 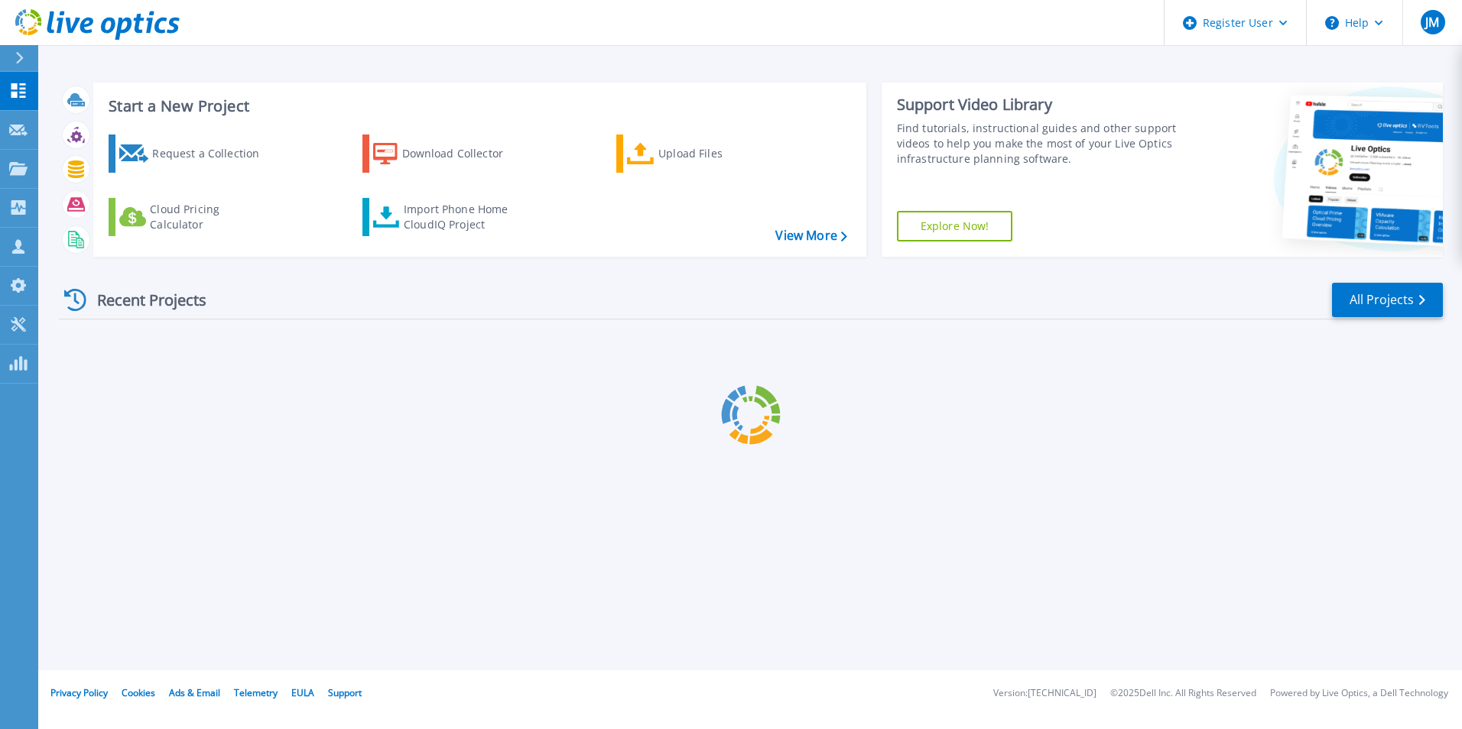 I want to click on a: Upload Files, so click(x=701, y=154).